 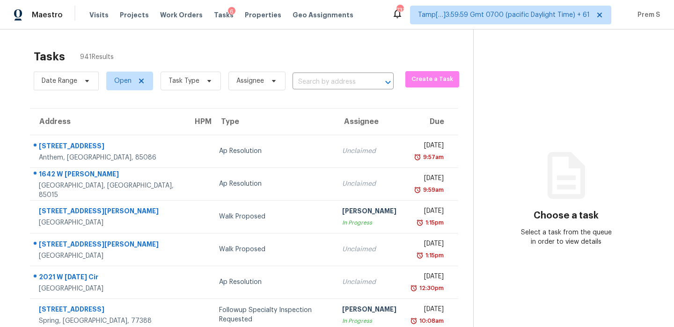 What do you see at coordinates (181, 15) in the screenshot?
I see `span: Work Orders` at bounding box center [181, 15].